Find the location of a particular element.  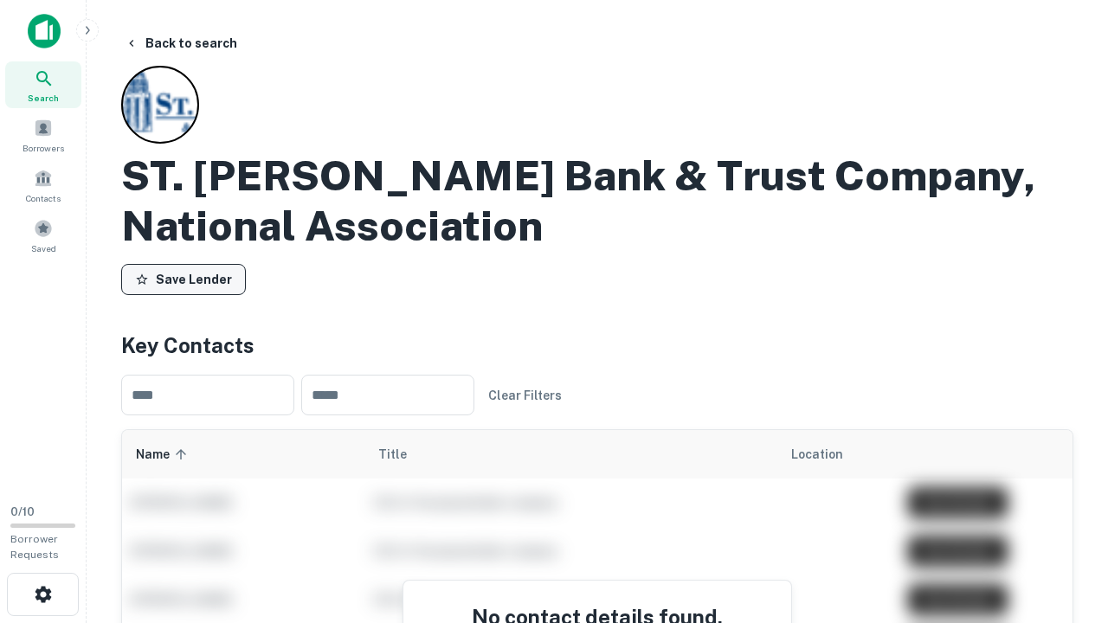

div: Contacts is located at coordinates (43, 185).